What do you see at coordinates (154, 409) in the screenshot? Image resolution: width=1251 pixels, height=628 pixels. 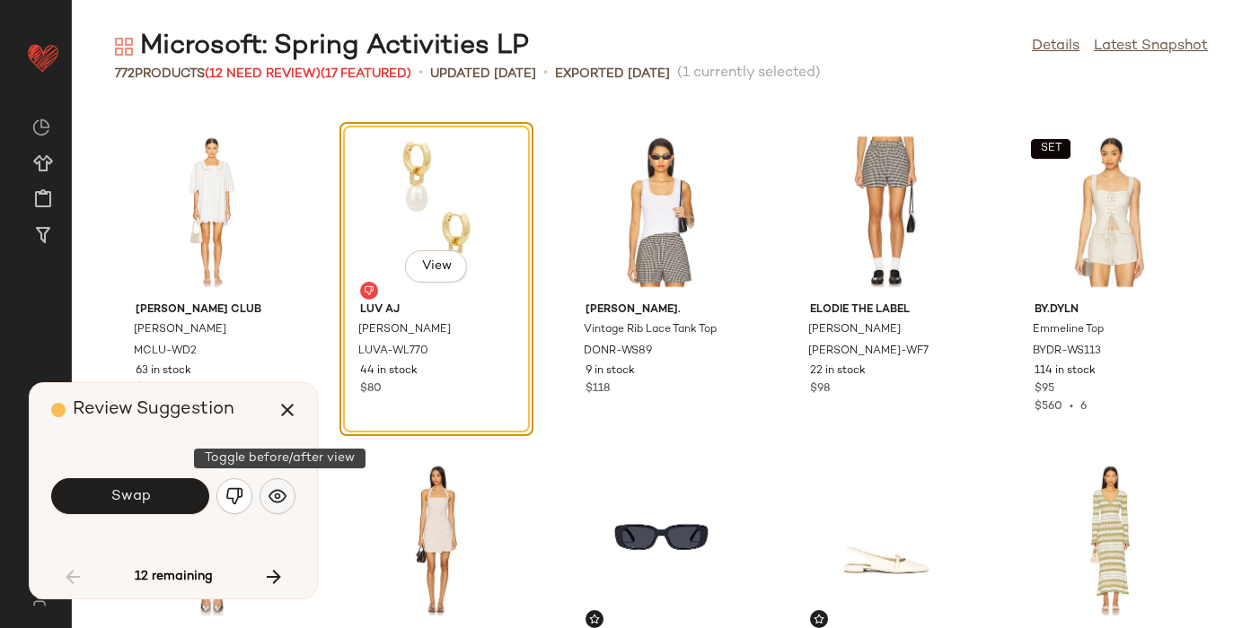 I see `span: Review Suggestion` at bounding box center [154, 409].